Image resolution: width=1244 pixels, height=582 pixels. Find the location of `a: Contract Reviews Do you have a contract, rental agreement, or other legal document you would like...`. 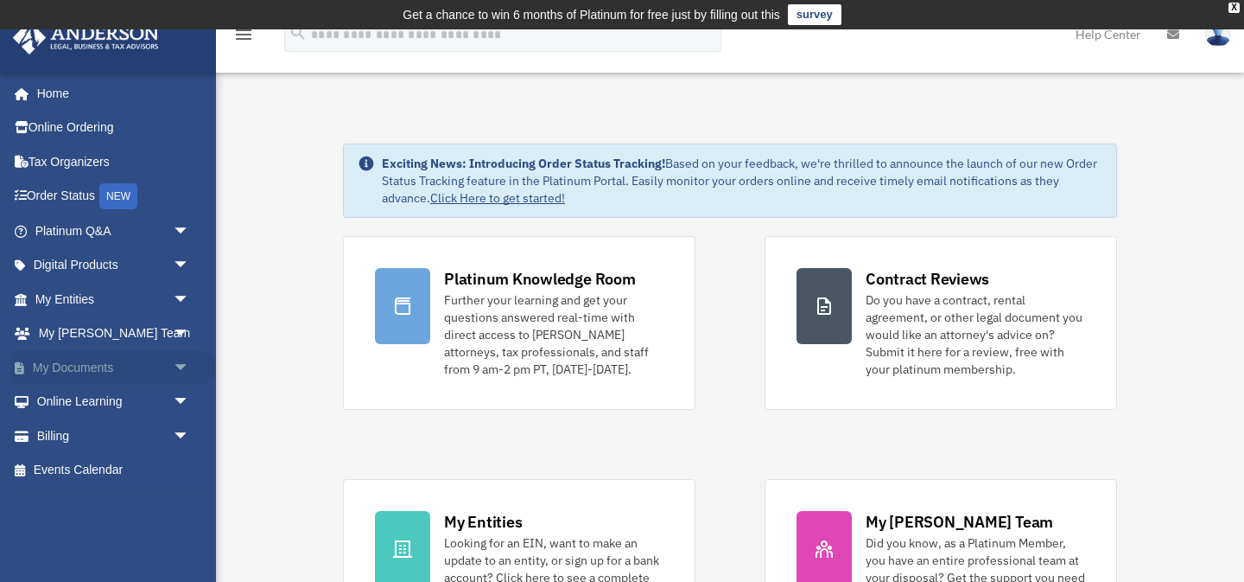

a: Contract Reviews Do you have a contract, rental agreement, or other legal document you would like... is located at coordinates (941, 322).